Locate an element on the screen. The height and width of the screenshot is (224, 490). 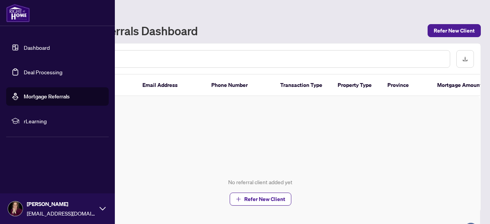
th: Province is located at coordinates (406, 85).